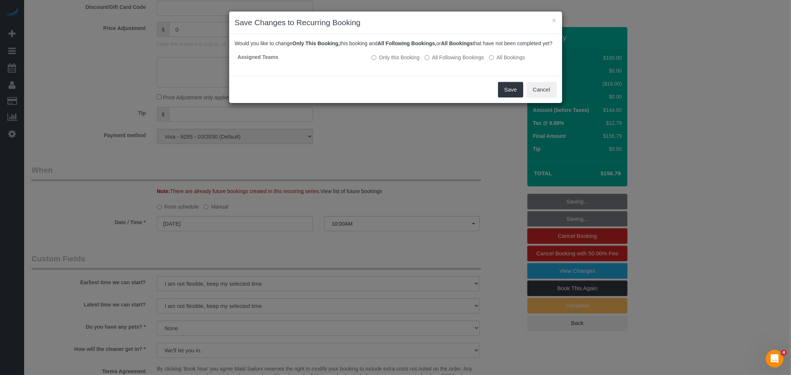 The width and height of the screenshot is (791, 375). Describe the element at coordinates (427, 57) in the screenshot. I see `input: All Following Bookings` at that location.